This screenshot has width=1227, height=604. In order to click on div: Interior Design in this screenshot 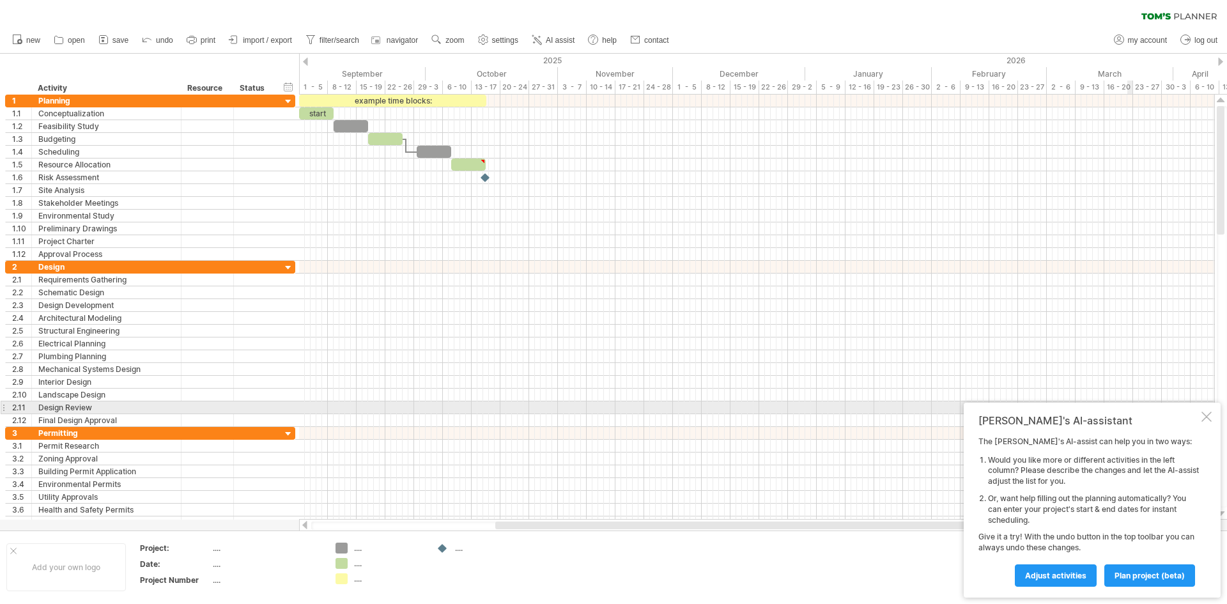, I will do `click(106, 382)`.